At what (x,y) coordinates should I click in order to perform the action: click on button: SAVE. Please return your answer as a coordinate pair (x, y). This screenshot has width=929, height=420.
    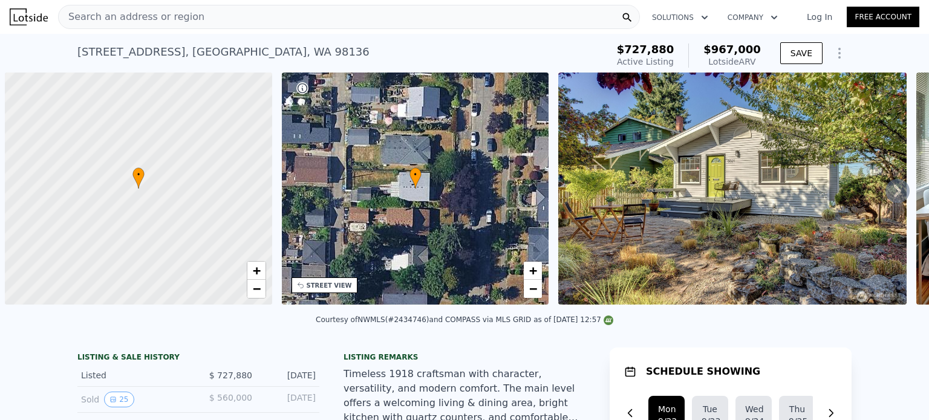
    Looking at the image, I should click on (802, 53).